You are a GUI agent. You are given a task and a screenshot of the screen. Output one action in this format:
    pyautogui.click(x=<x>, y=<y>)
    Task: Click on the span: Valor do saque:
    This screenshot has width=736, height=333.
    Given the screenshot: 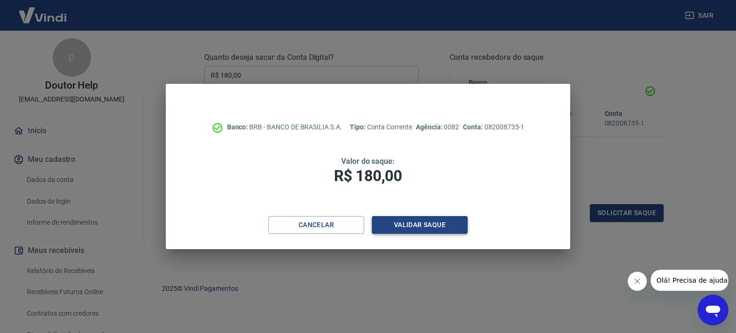 What is the action you would take?
    pyautogui.click(x=368, y=161)
    